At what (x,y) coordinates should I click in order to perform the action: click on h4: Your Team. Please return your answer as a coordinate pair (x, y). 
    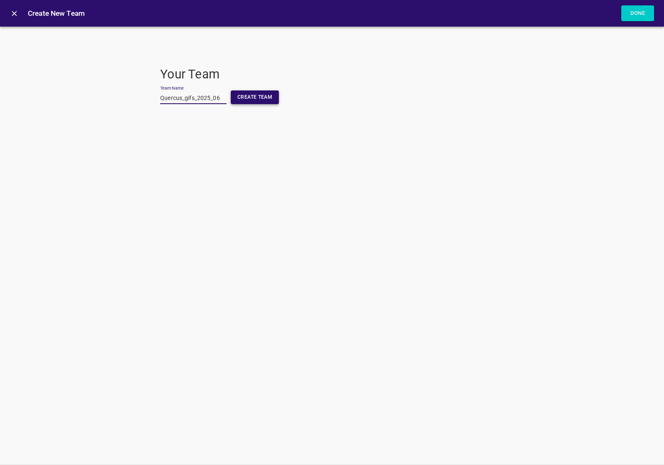
    Looking at the image, I should click on (332, 74).